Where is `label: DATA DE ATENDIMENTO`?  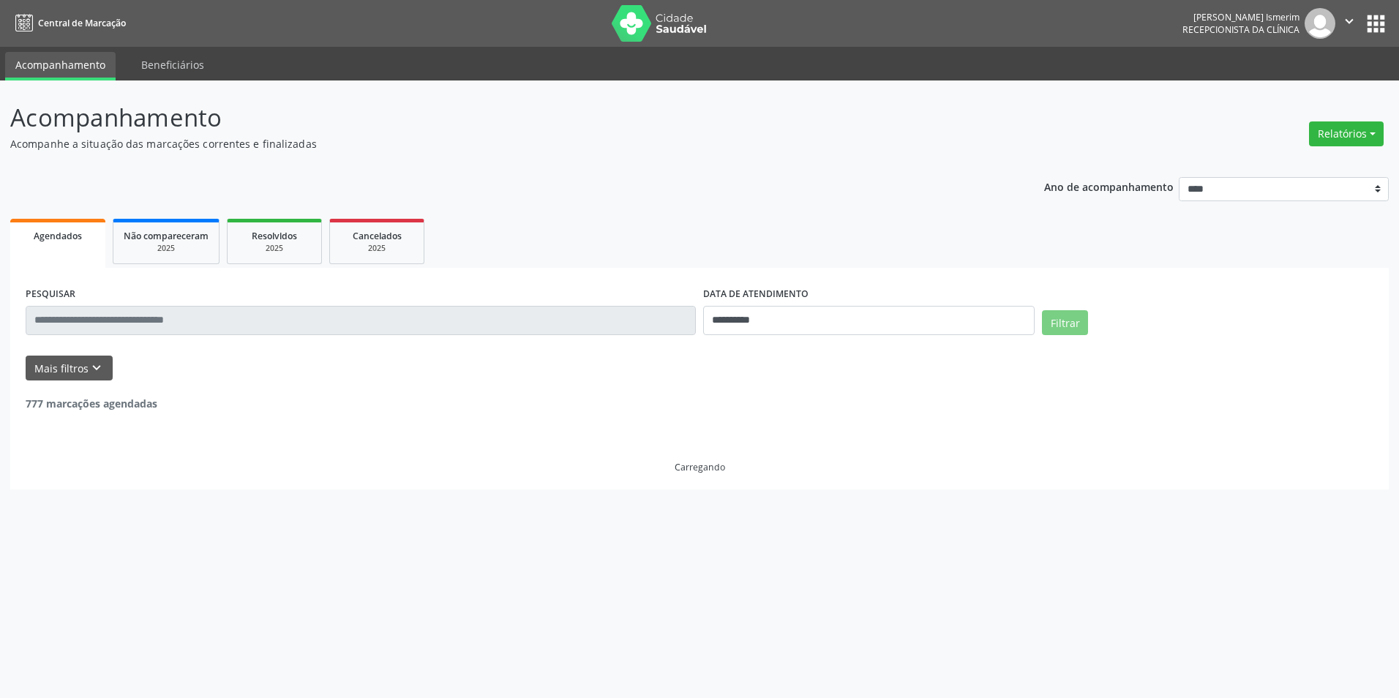 label: DATA DE ATENDIMENTO is located at coordinates (756, 294).